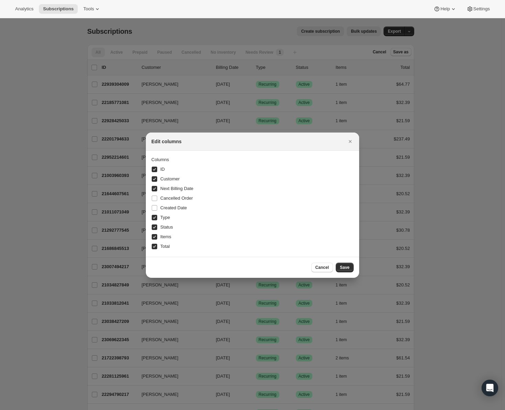  What do you see at coordinates (92, 9) in the screenshot?
I see `button: Tools` at bounding box center [92, 9].